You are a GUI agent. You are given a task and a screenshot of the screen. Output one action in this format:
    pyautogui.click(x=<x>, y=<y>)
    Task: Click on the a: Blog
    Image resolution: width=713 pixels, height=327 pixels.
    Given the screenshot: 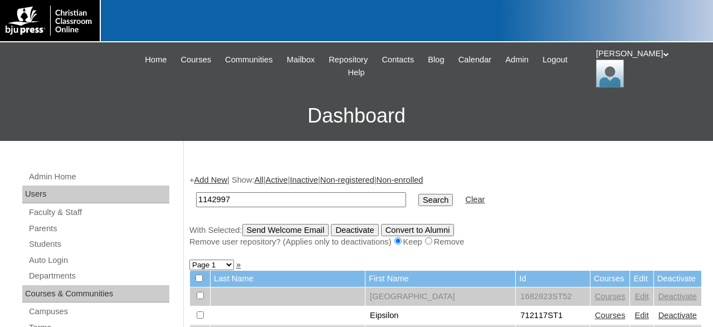 What is the action you would take?
    pyautogui.click(x=436, y=60)
    